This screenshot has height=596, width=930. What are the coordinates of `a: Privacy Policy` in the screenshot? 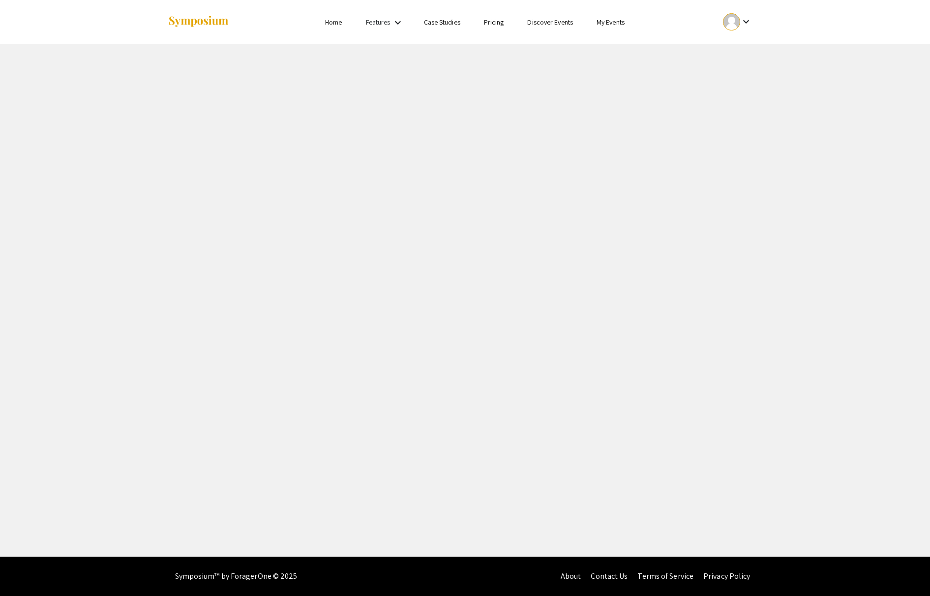 It's located at (726, 576).